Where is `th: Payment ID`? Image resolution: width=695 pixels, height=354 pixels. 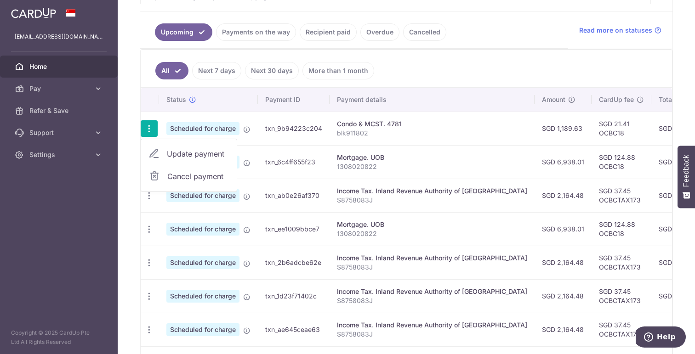 th: Payment ID is located at coordinates (294, 100).